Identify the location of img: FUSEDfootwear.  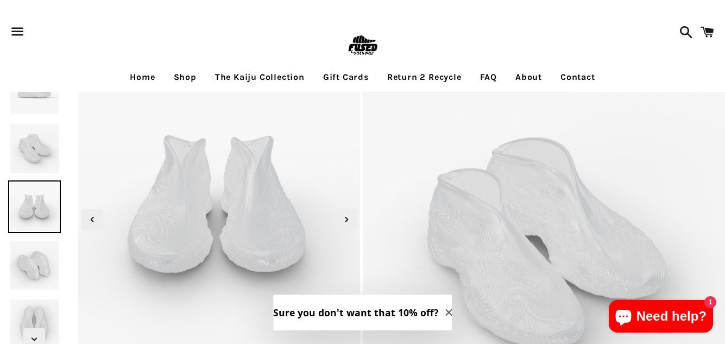
(362, 46).